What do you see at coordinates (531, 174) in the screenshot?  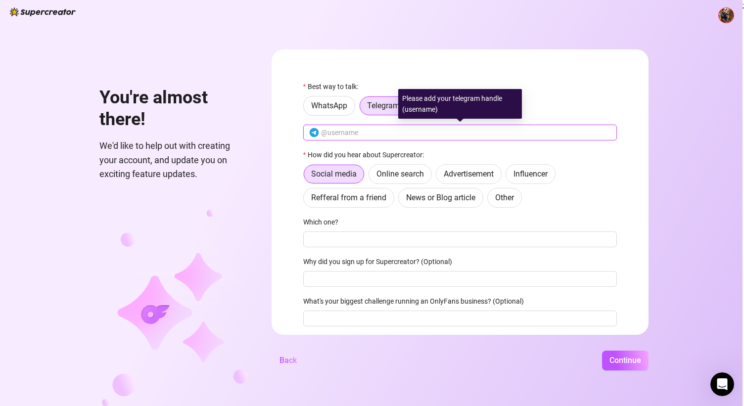 I see `span: Influencer` at bounding box center [531, 174].